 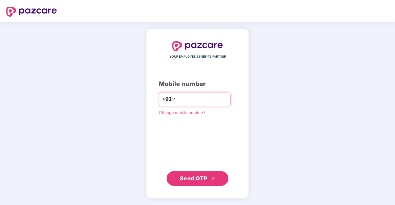 I want to click on span: down, so click(x=173, y=99).